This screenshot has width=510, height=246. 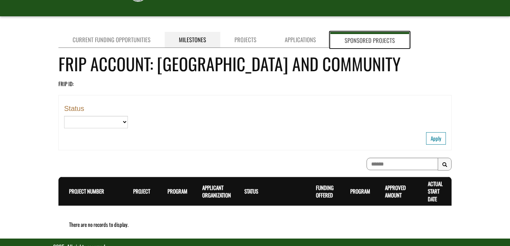 I want to click on a: Applications, so click(x=301, y=40).